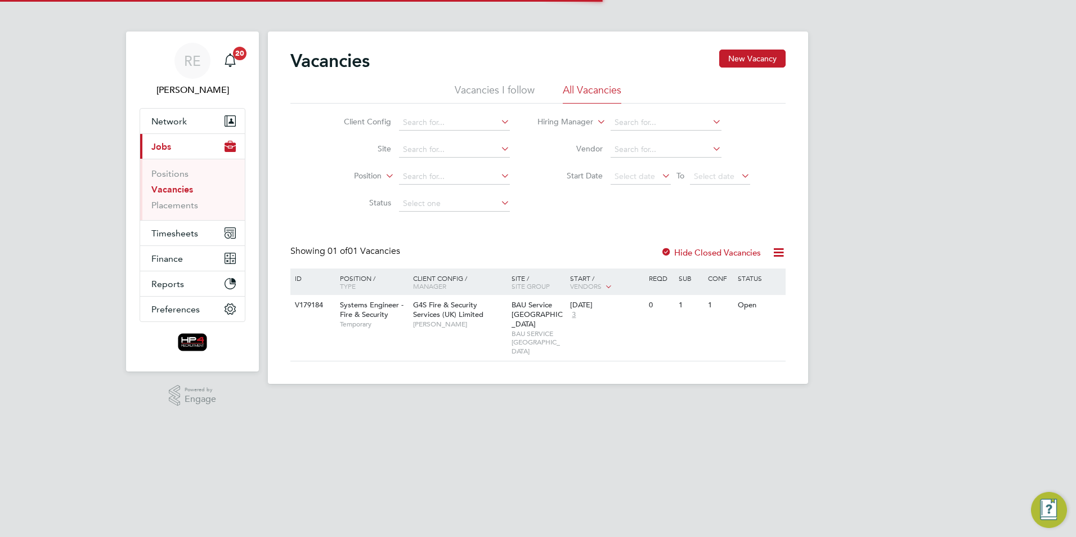 The height and width of the screenshot is (537, 1076). What do you see at coordinates (170, 173) in the screenshot?
I see `a: Positions` at bounding box center [170, 173].